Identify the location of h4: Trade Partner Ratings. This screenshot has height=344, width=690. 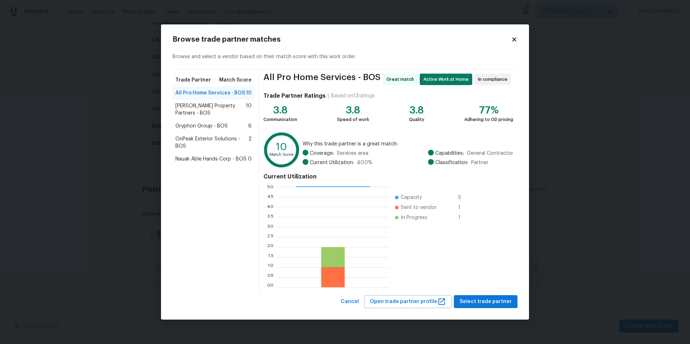
(294, 96).